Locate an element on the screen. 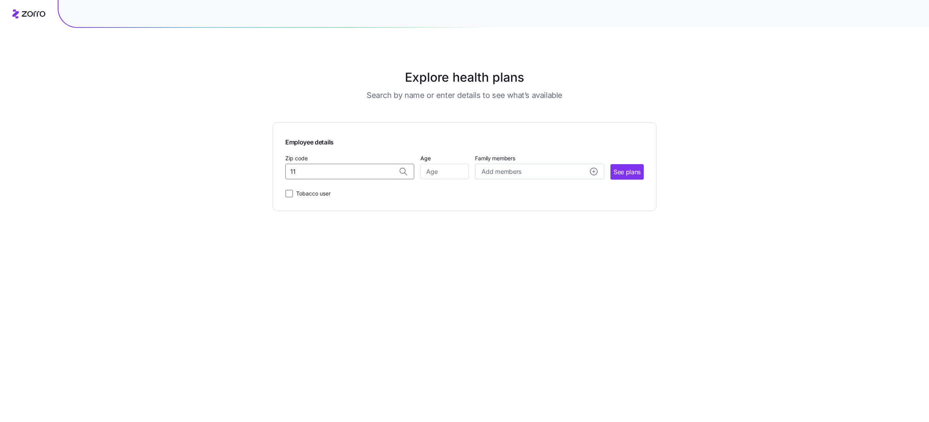 The height and width of the screenshot is (422, 929). input: Age is located at coordinates (444, 172).